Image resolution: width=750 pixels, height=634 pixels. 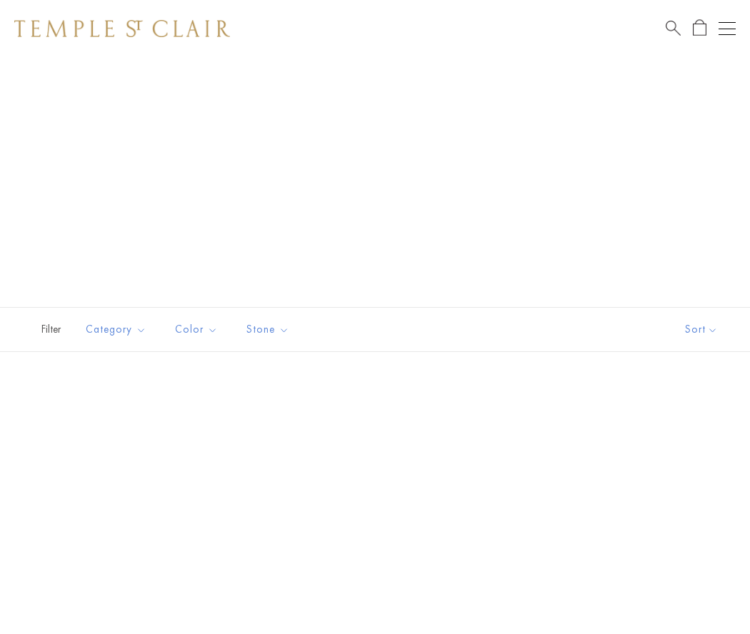 What do you see at coordinates (198, 329) in the screenshot?
I see `span: Color` at bounding box center [198, 329].